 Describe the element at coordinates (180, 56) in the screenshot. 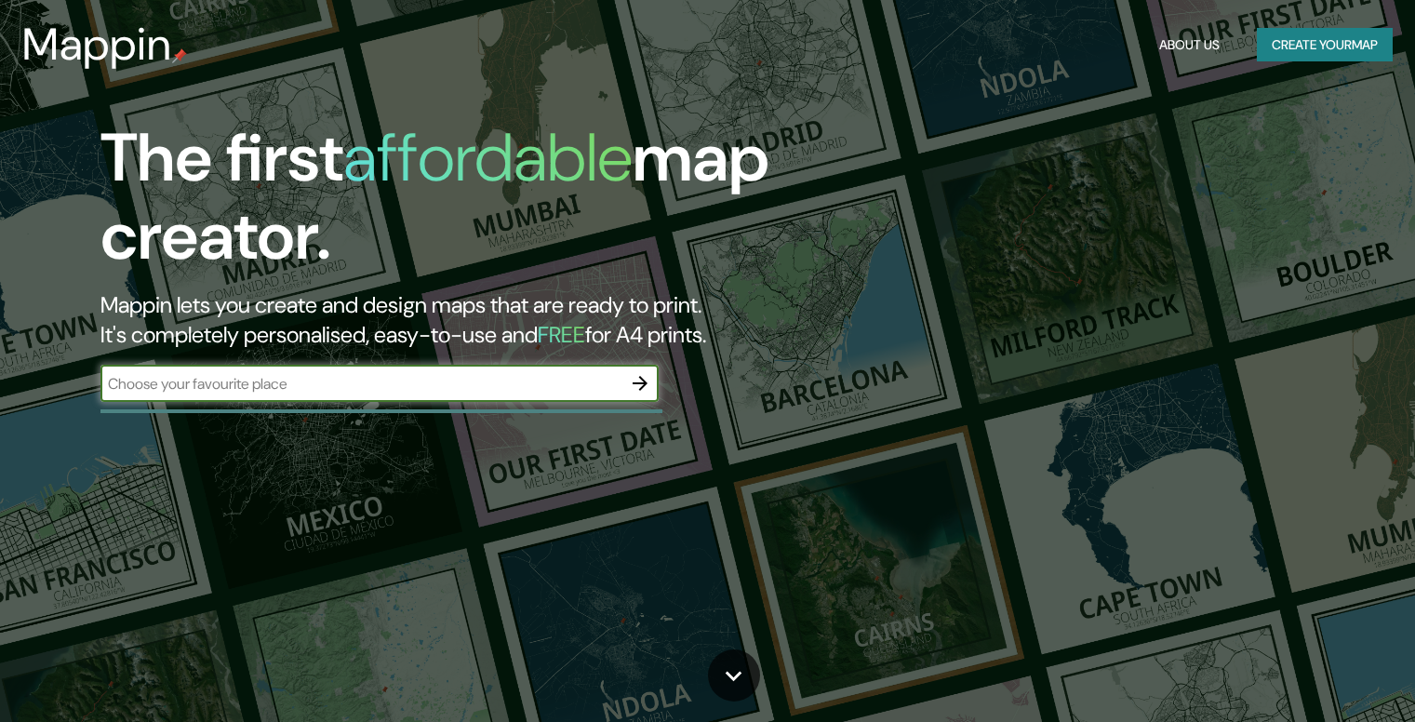

I see `img: mappin-pin` at that location.